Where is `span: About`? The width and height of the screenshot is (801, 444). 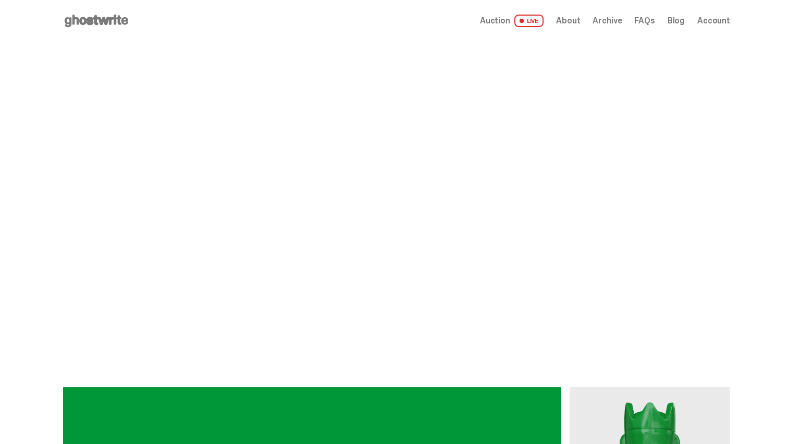
span: About is located at coordinates (568, 21).